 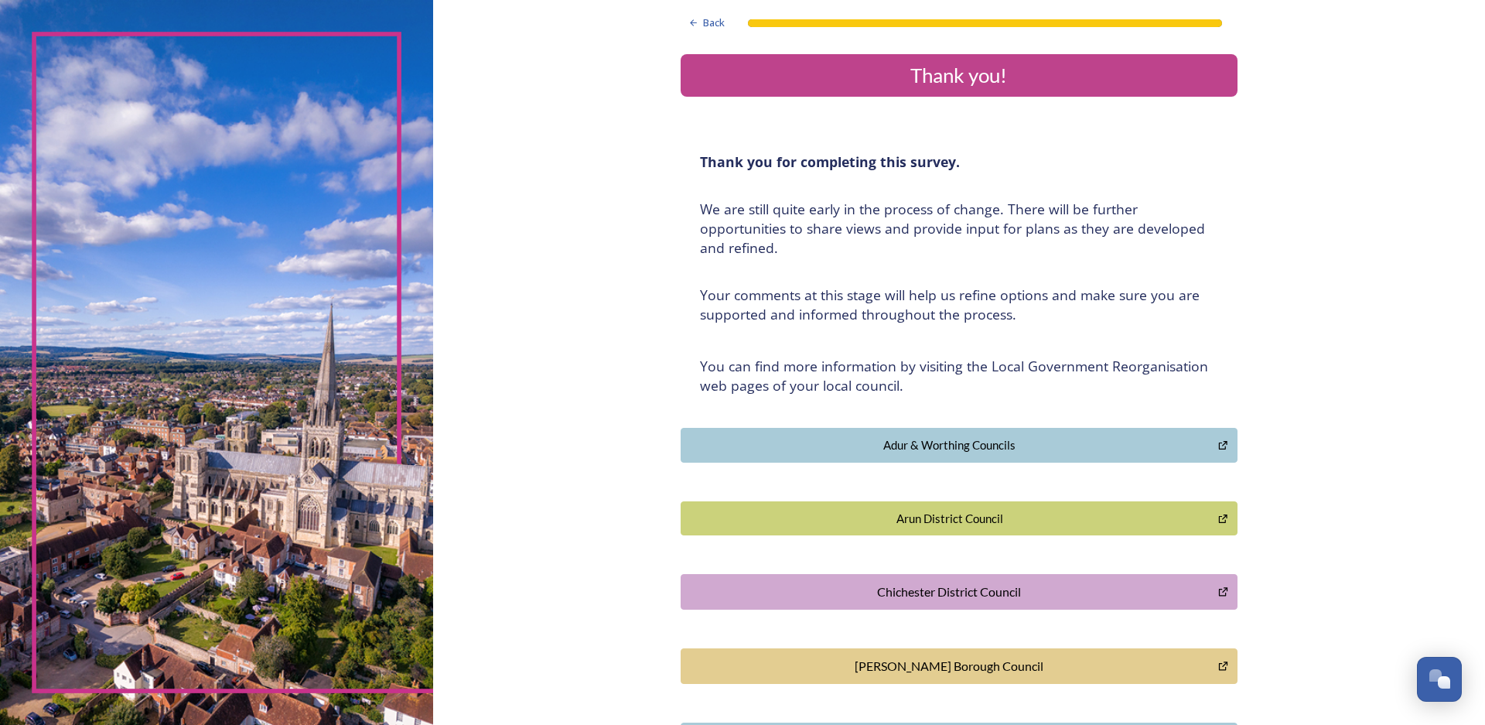 What do you see at coordinates (959, 518) in the screenshot?
I see `button: Arun District Council` at bounding box center [959, 518].